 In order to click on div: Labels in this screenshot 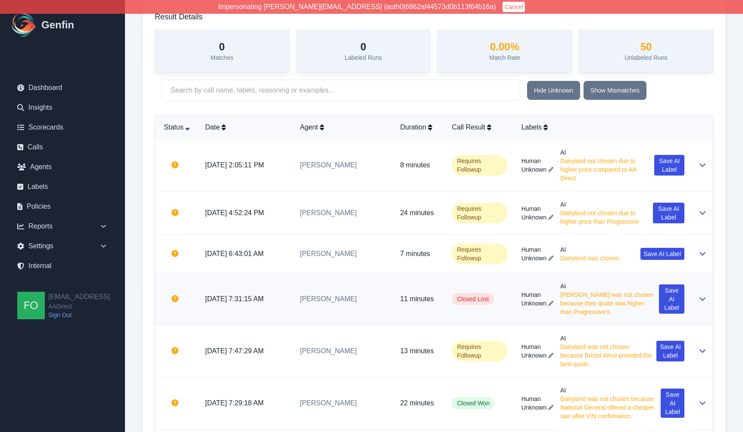, I will do `click(603, 128)`.